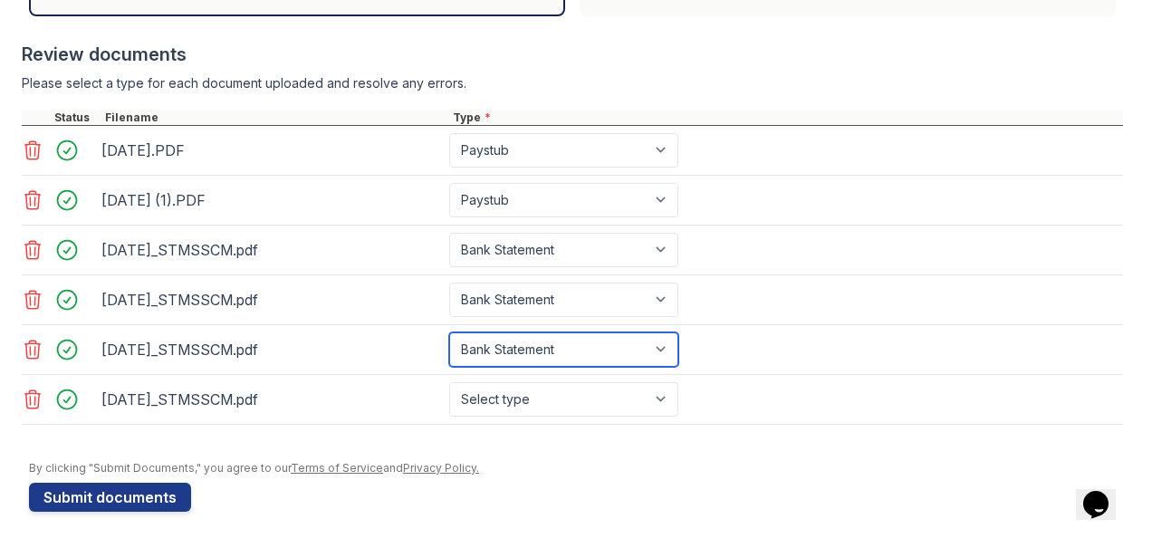 This screenshot has height=538, width=1152. What do you see at coordinates (275, 118) in the screenshot?
I see `div: Filename` at bounding box center [275, 118].